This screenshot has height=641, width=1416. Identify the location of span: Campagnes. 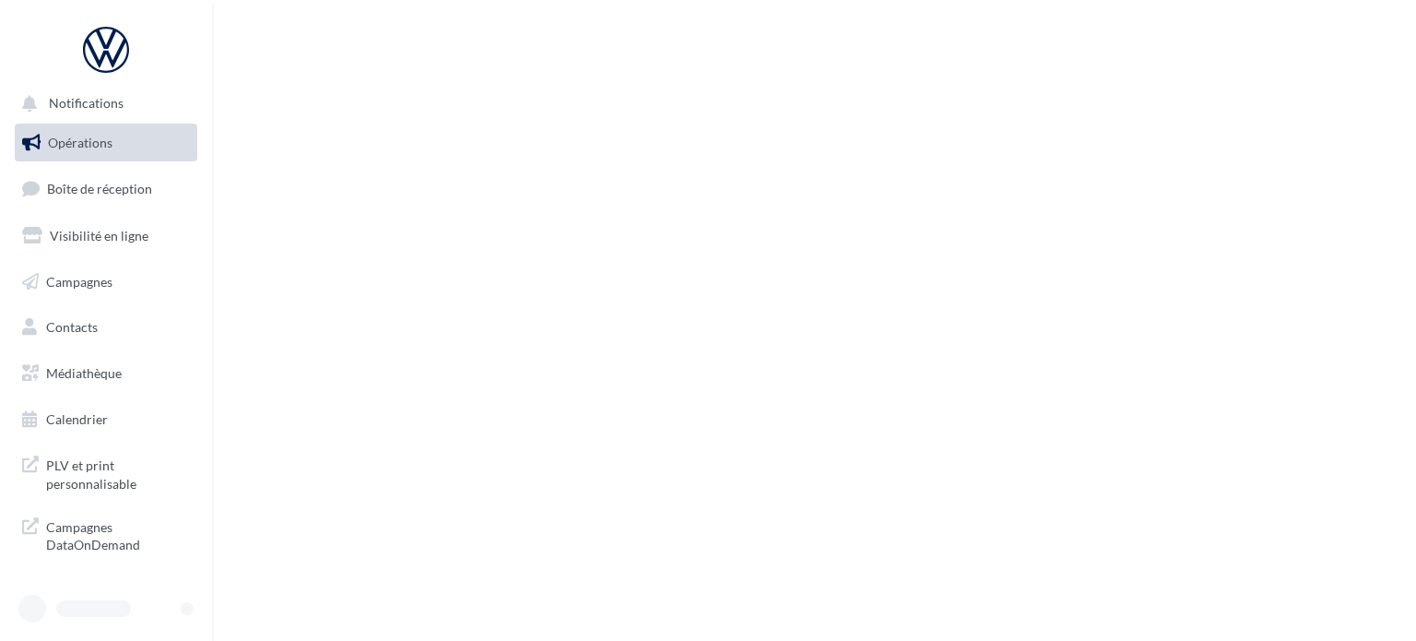
(79, 280).